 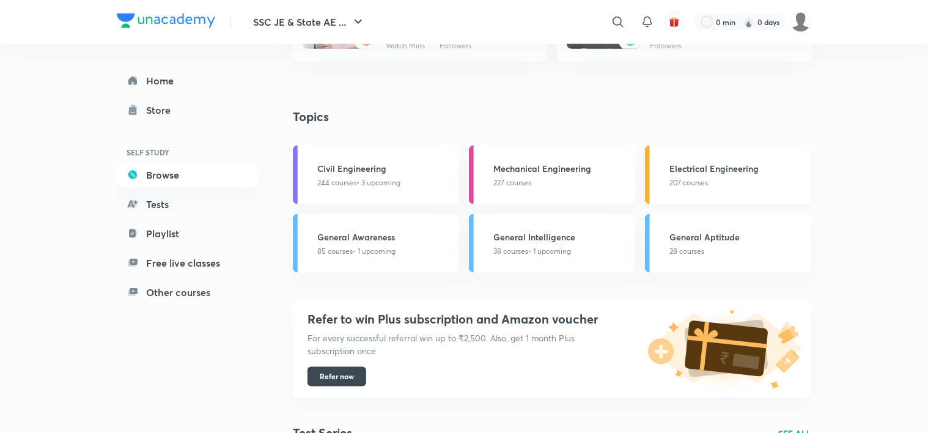 What do you see at coordinates (385, 168) in the screenshot?
I see `h3: Civil Engineering` at bounding box center [385, 168].